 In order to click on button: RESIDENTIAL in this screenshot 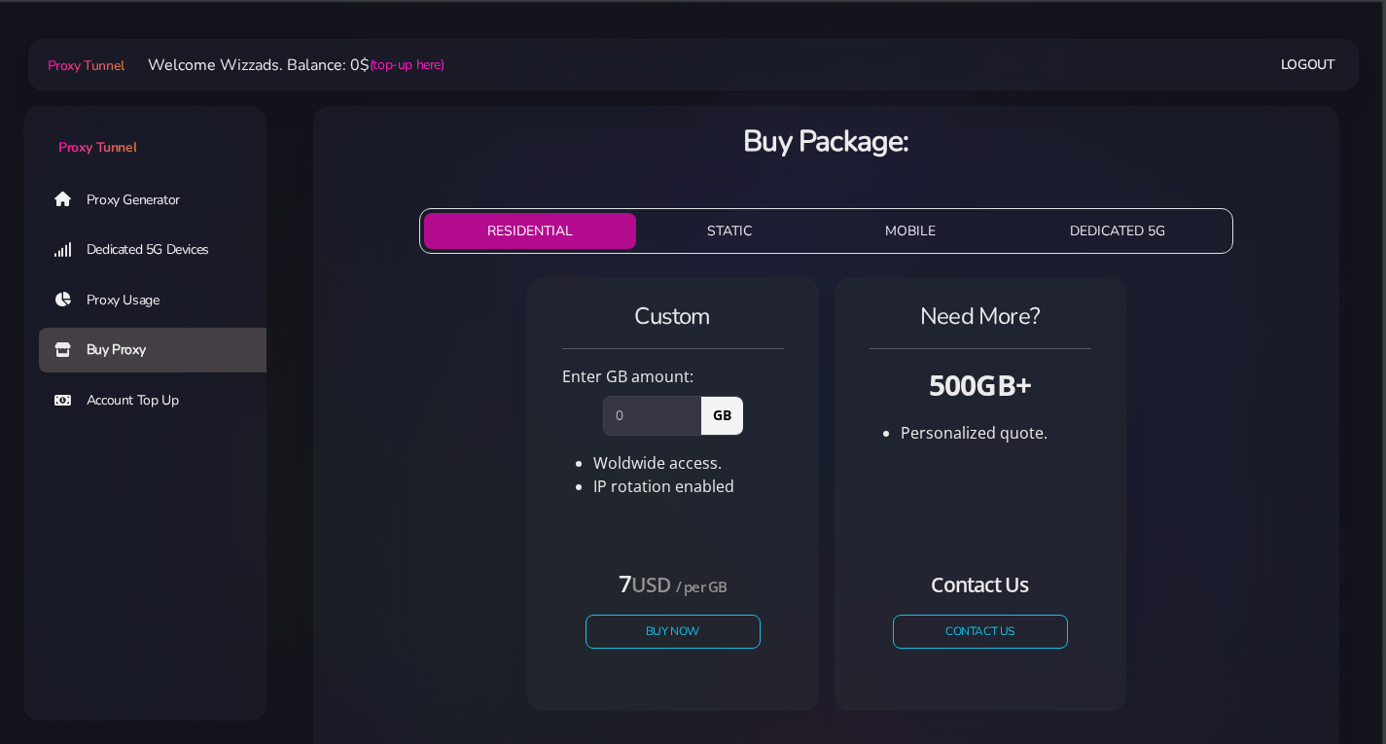, I will do `click(530, 231)`.